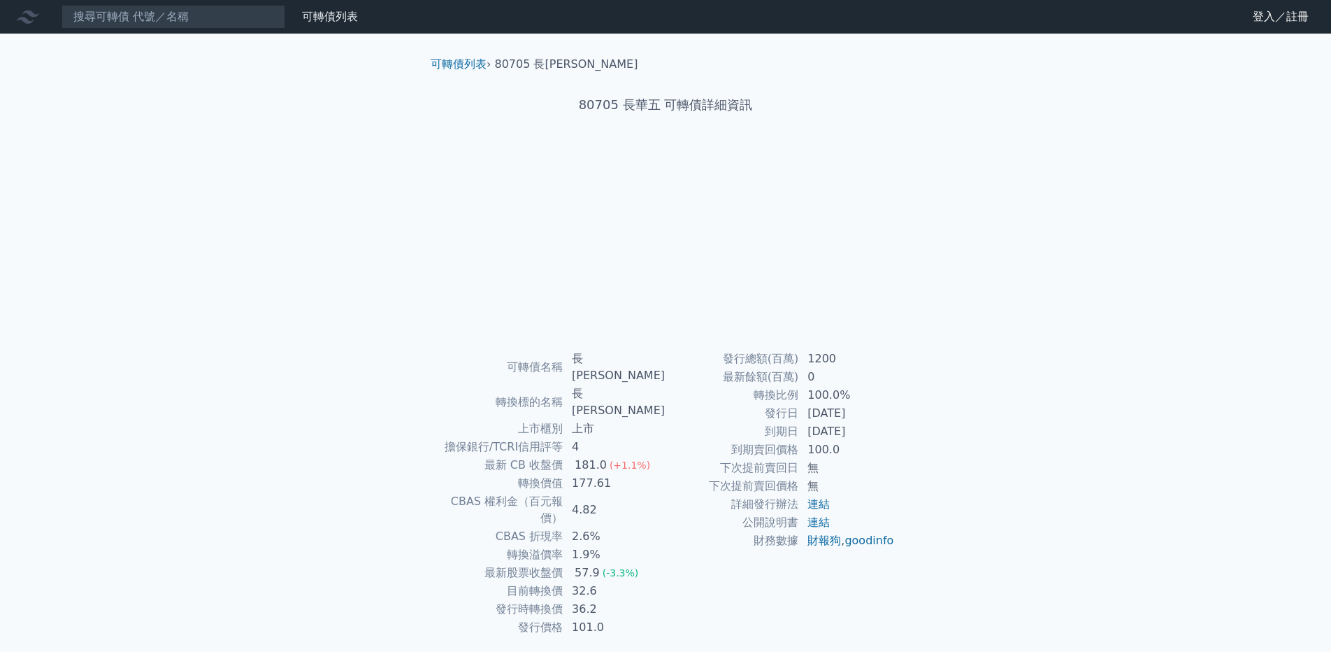 The height and width of the screenshot is (652, 1331). I want to click on td: 36.2, so click(615, 609).